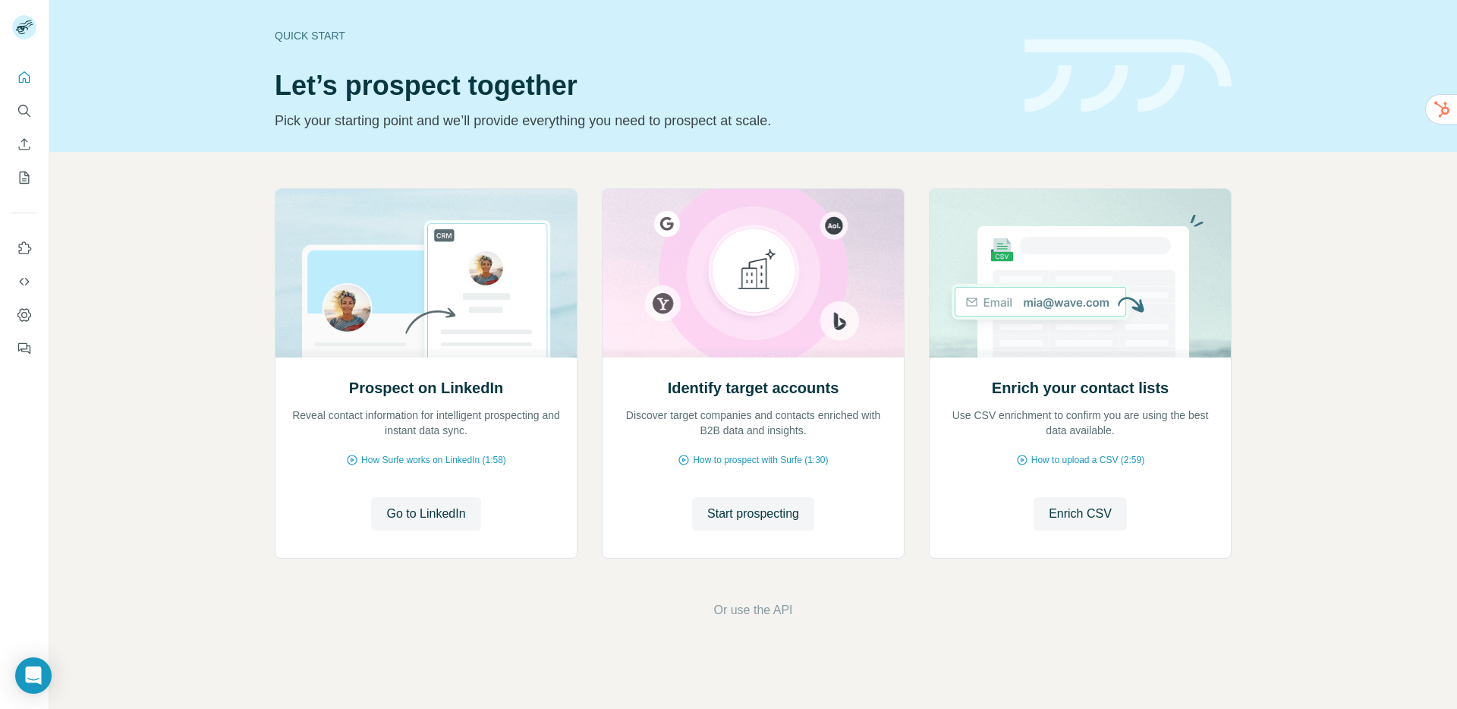  What do you see at coordinates (1080, 273) in the screenshot?
I see `img: Enrich your contact lists` at bounding box center [1080, 273].